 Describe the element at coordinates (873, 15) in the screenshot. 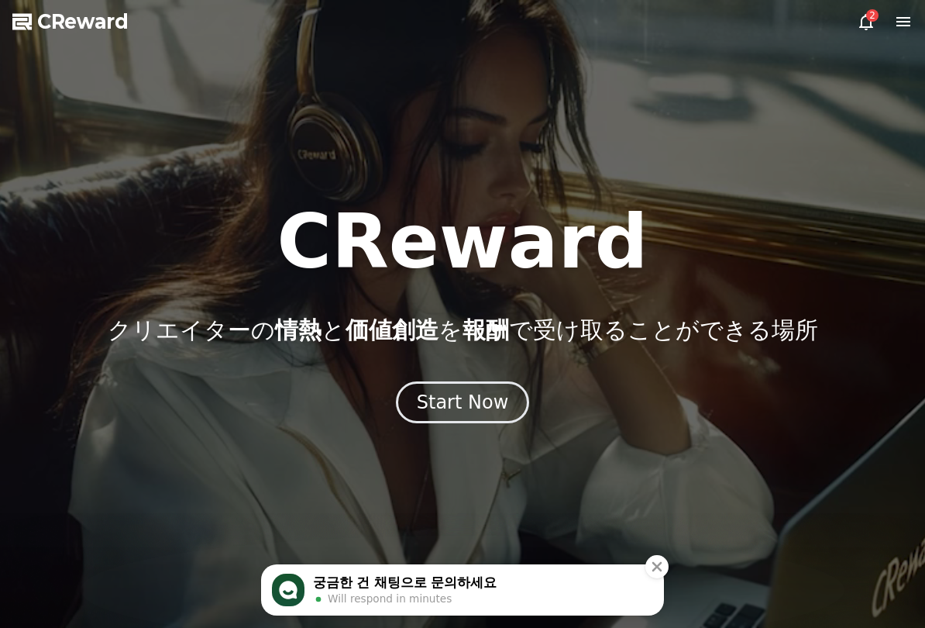

I see `div: 2` at that location.